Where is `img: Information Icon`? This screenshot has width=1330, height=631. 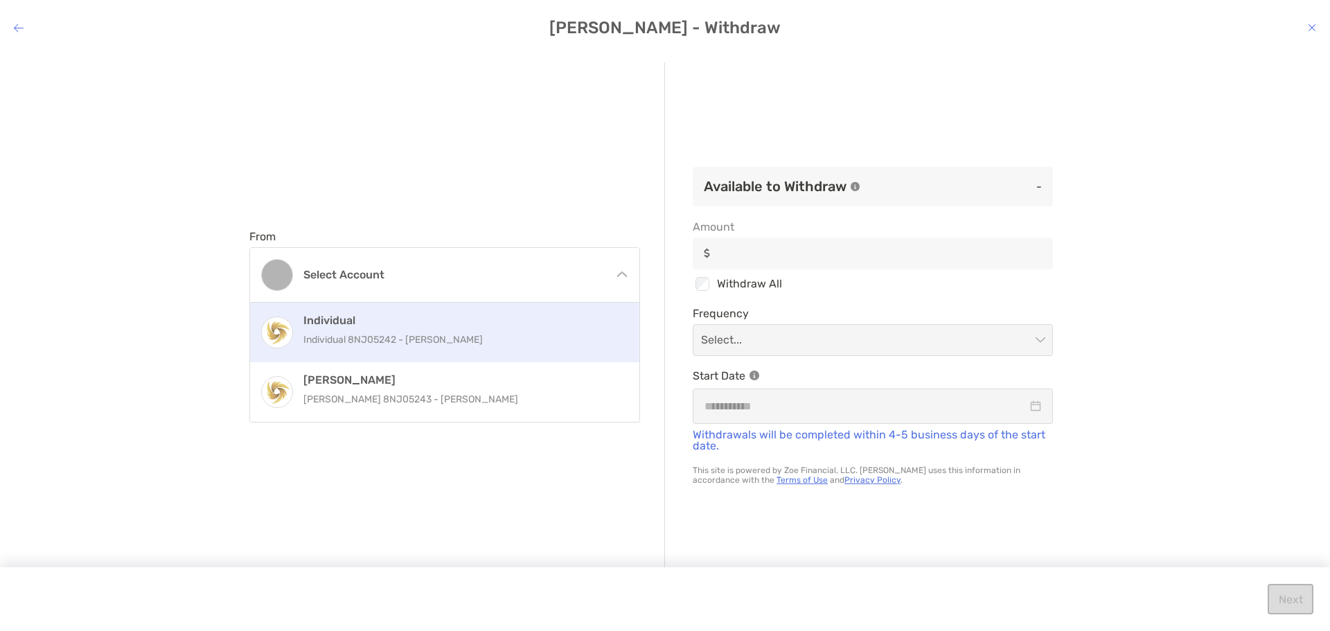
img: Information Icon is located at coordinates (755, 376).